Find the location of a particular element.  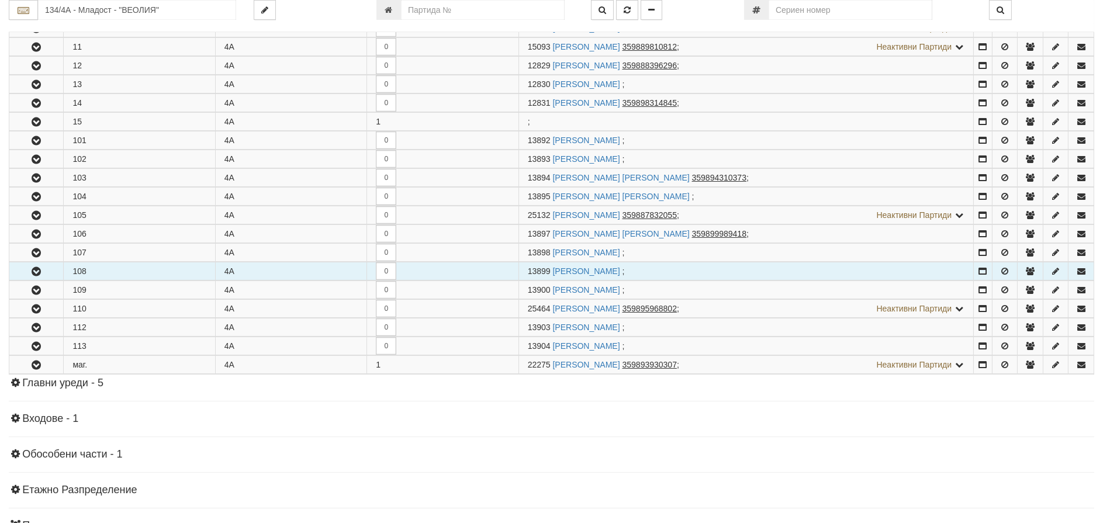

tcxspan: Call 359888396296 via 3CX is located at coordinates (649, 65).